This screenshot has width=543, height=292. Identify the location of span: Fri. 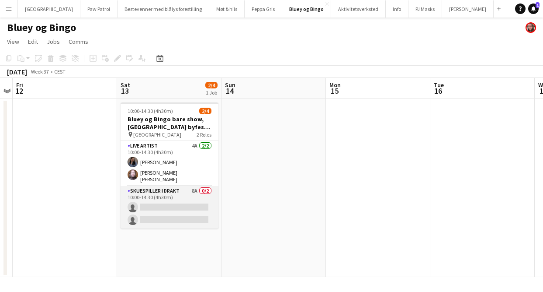
(20, 85).